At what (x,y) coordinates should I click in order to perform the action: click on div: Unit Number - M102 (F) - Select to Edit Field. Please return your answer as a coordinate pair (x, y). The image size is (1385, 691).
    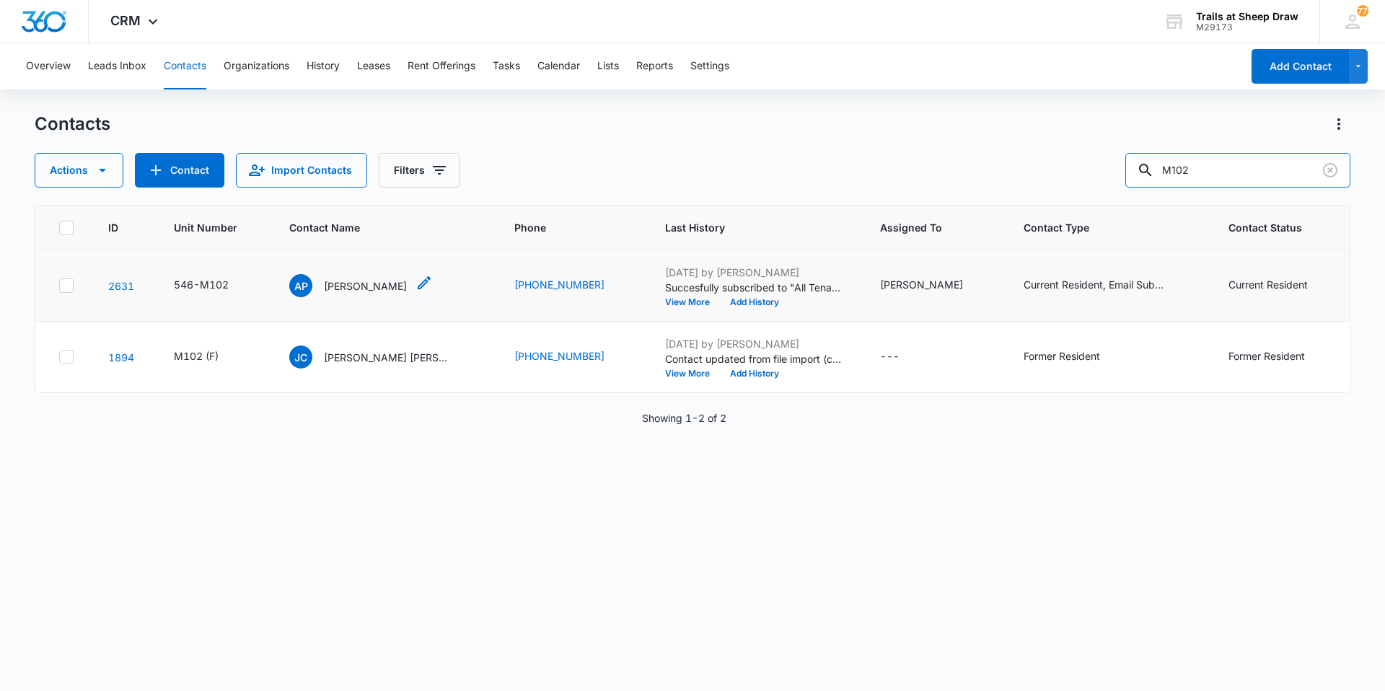
    Looking at the image, I should click on (209, 357).